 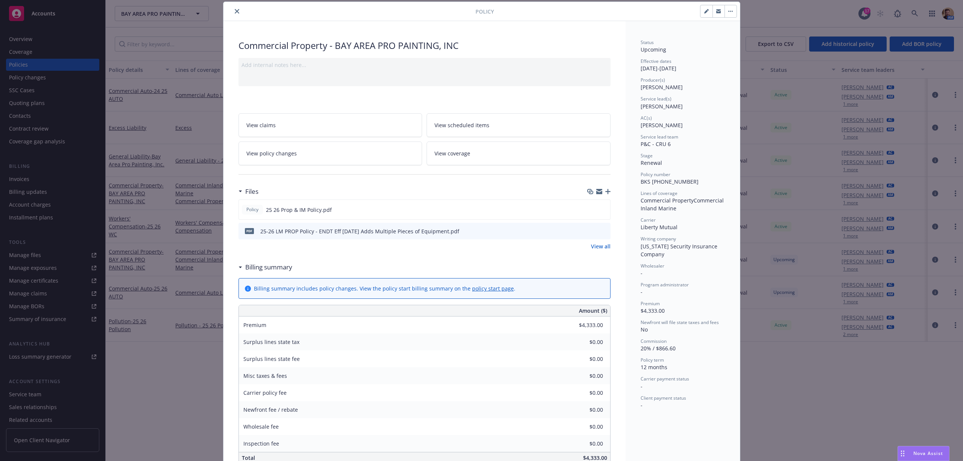 I want to click on span: Newfront will file state taxes and fees, so click(x=680, y=322).